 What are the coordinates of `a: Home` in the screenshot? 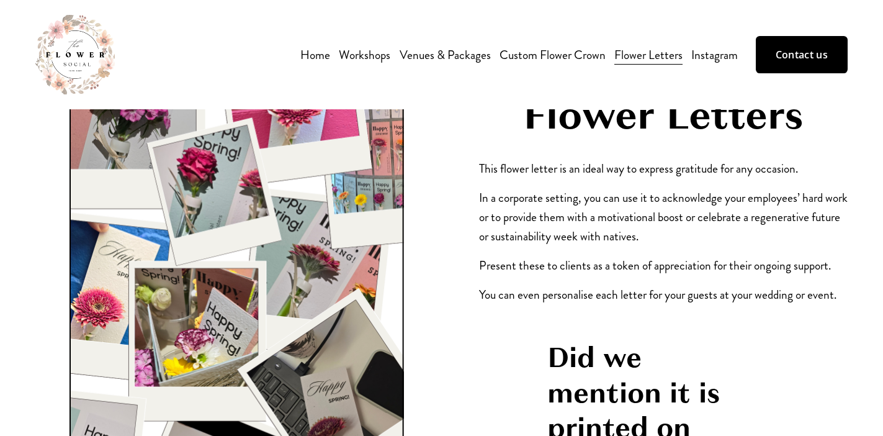 It's located at (315, 55).